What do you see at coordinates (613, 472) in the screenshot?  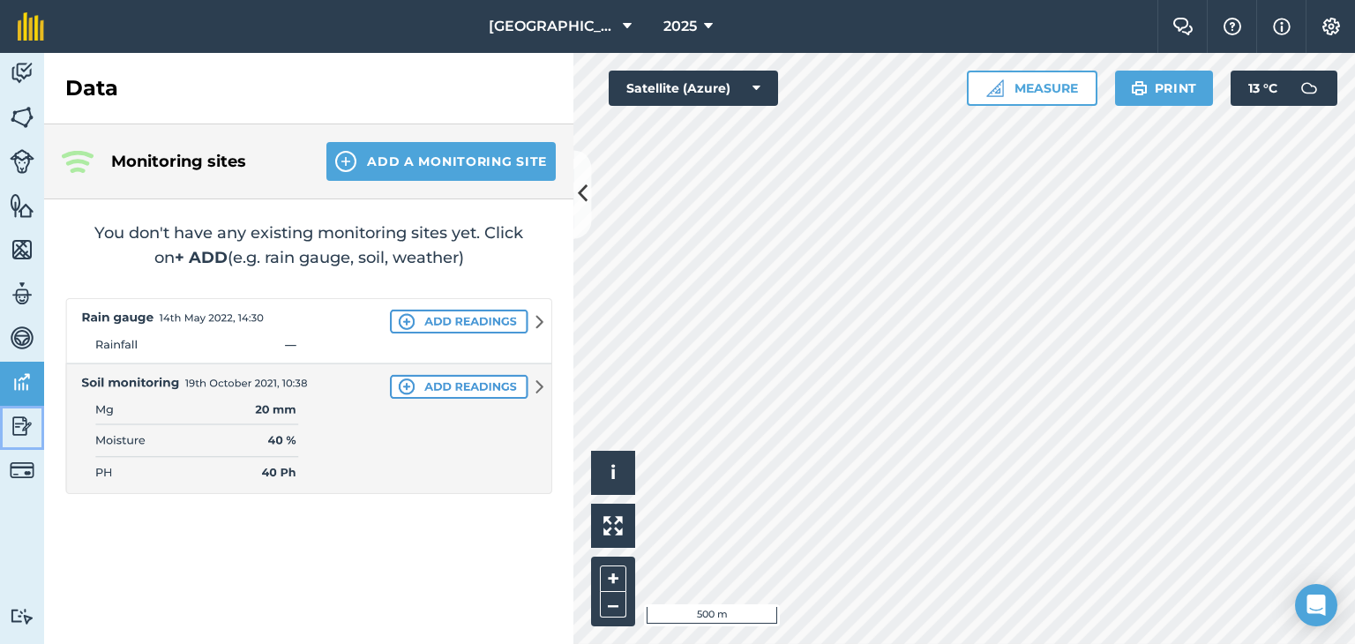 I see `span: i` at bounding box center [613, 472].